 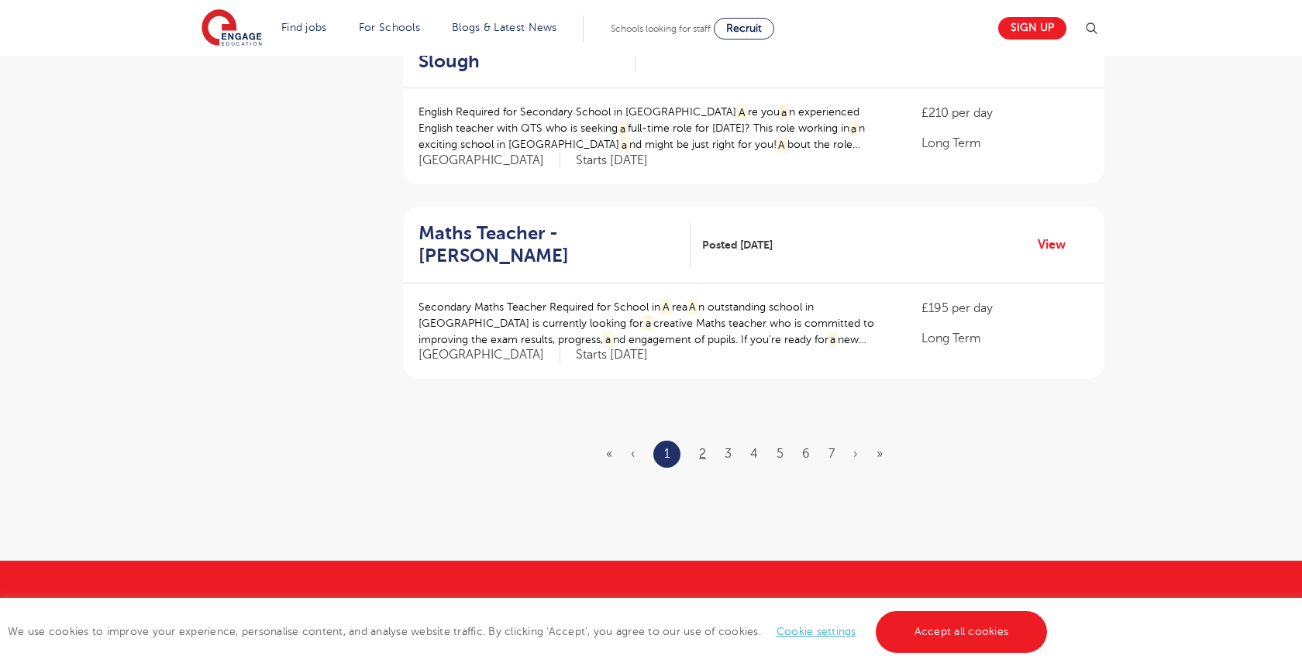 I want to click on a: View, so click(x=1057, y=245).